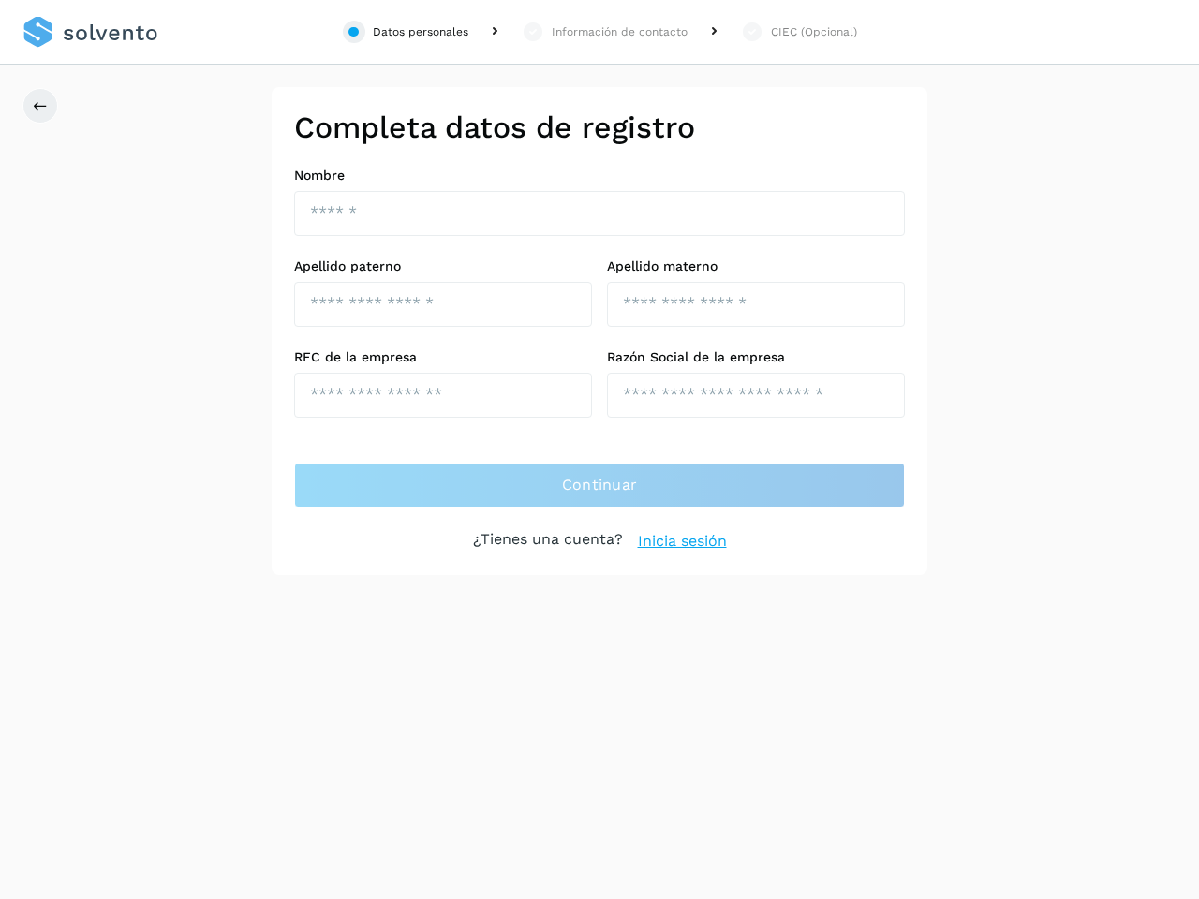 Image resolution: width=1199 pixels, height=899 pixels. I want to click on label: Razón Social de la empresa, so click(756, 357).